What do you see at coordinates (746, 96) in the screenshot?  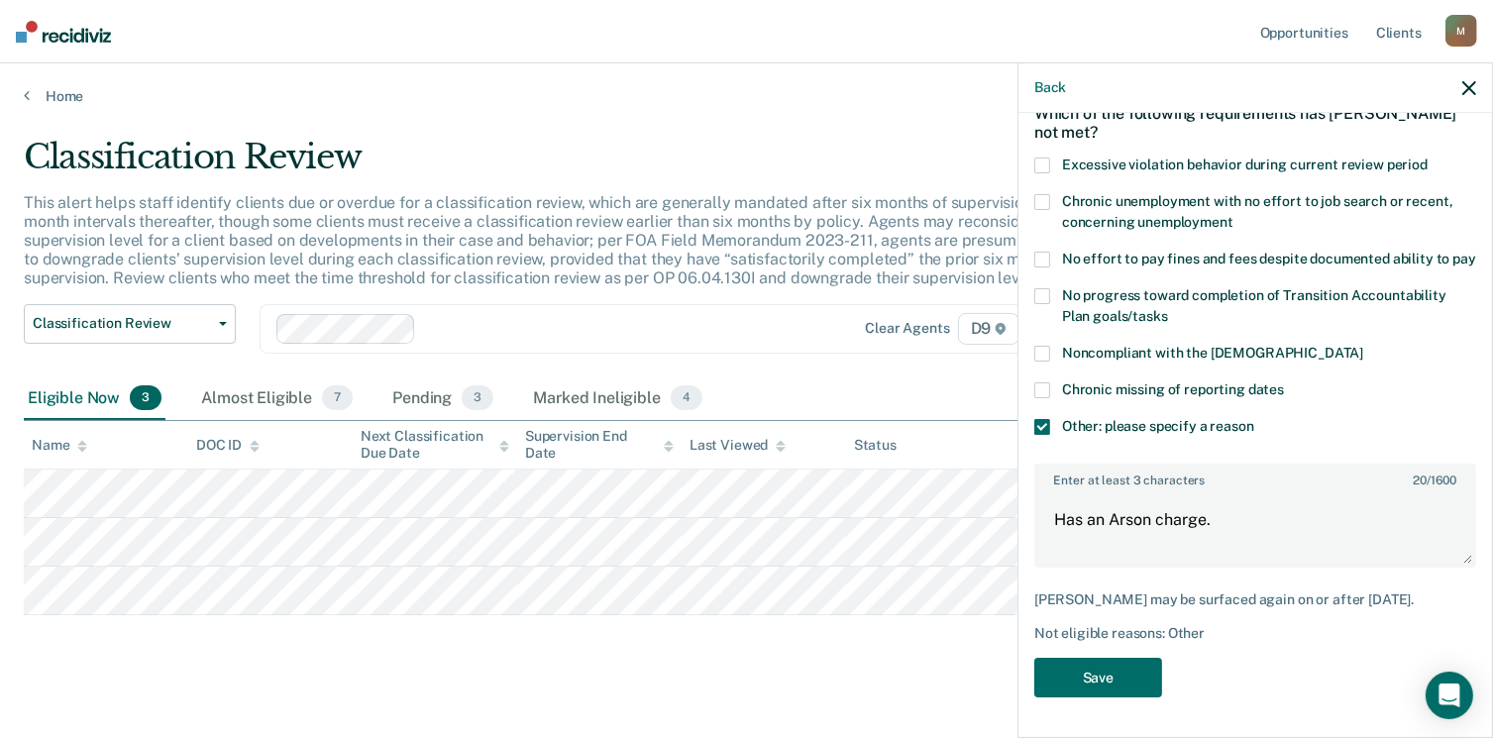 I see `a: Home` at bounding box center [746, 96].